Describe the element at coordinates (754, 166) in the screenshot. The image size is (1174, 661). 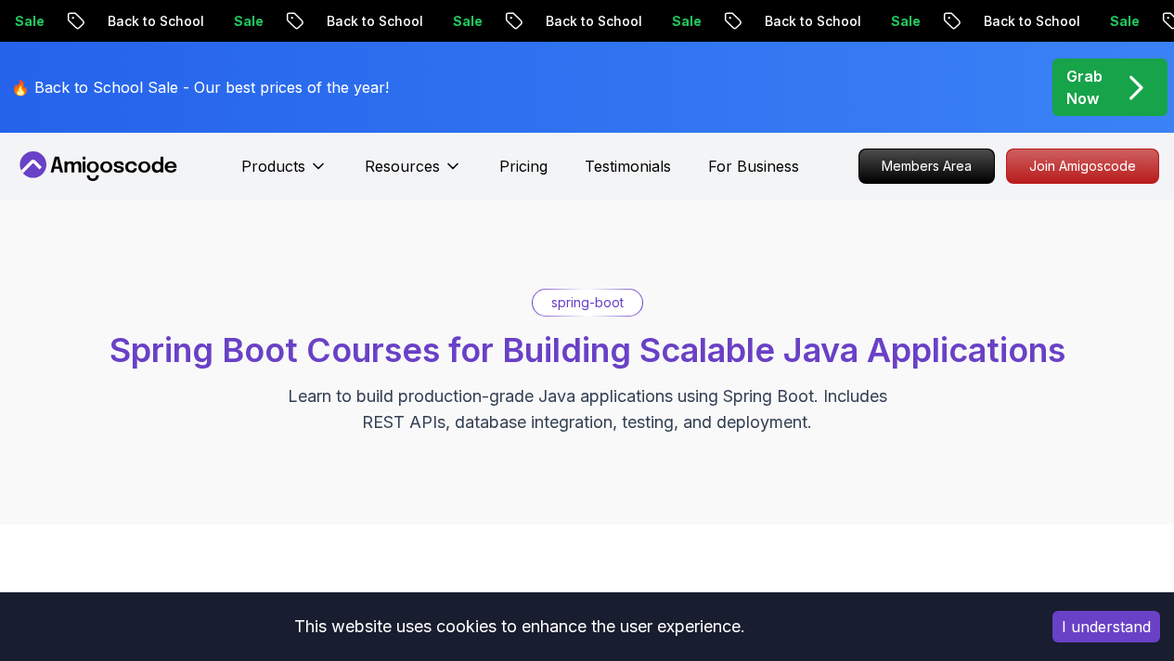
I see `p: For Business` at that location.